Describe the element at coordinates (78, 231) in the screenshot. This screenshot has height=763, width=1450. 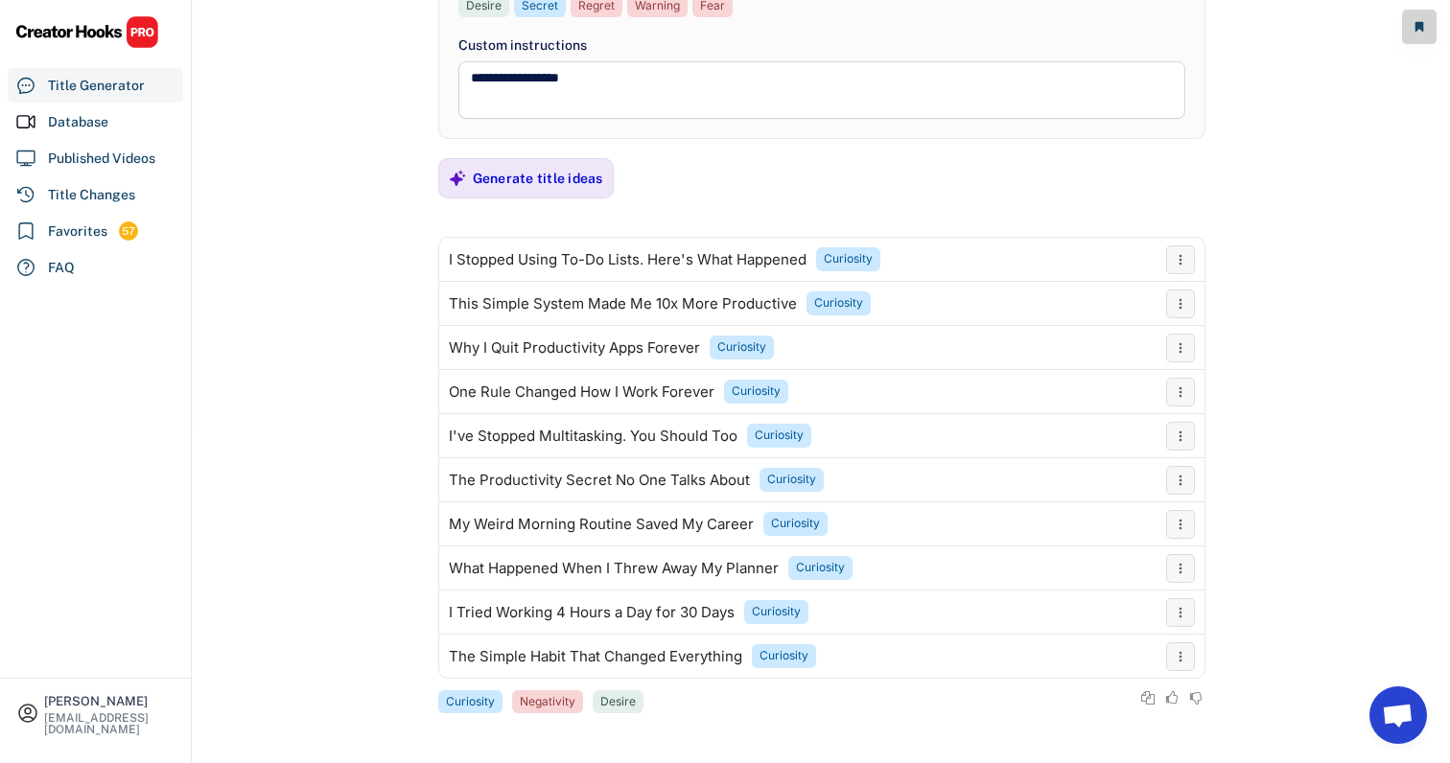
I see `div: Favorites` at that location.